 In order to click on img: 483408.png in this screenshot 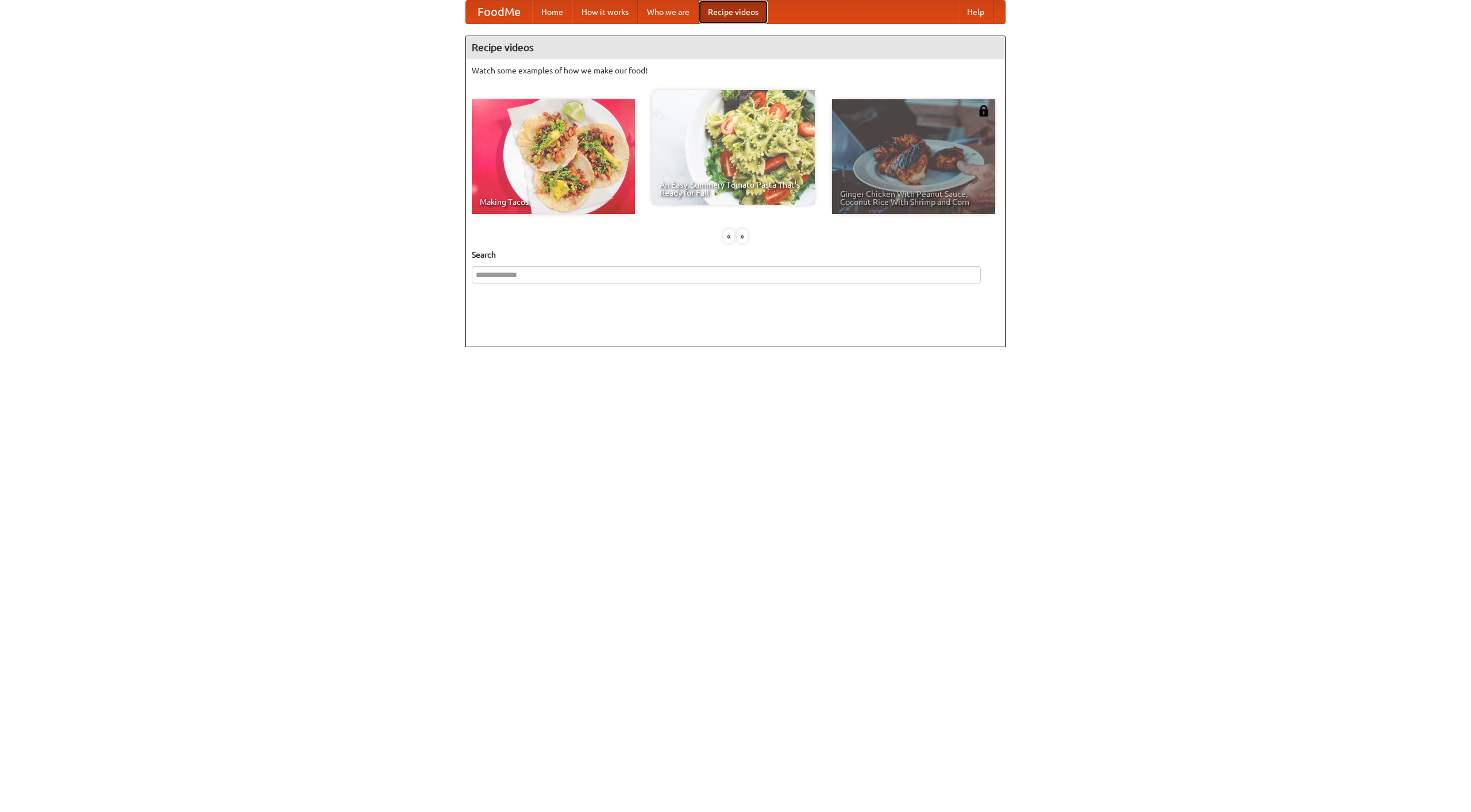, I will do `click(984, 111)`.